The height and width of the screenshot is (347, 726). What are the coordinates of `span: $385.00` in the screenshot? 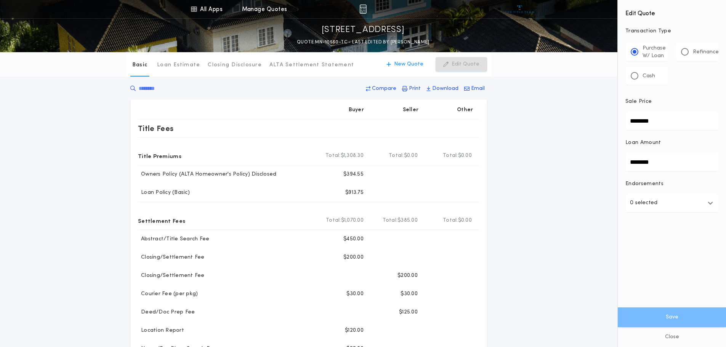 It's located at (407, 221).